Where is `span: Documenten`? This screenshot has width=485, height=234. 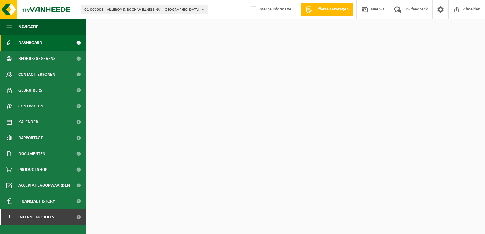 span: Documenten is located at coordinates (32, 154).